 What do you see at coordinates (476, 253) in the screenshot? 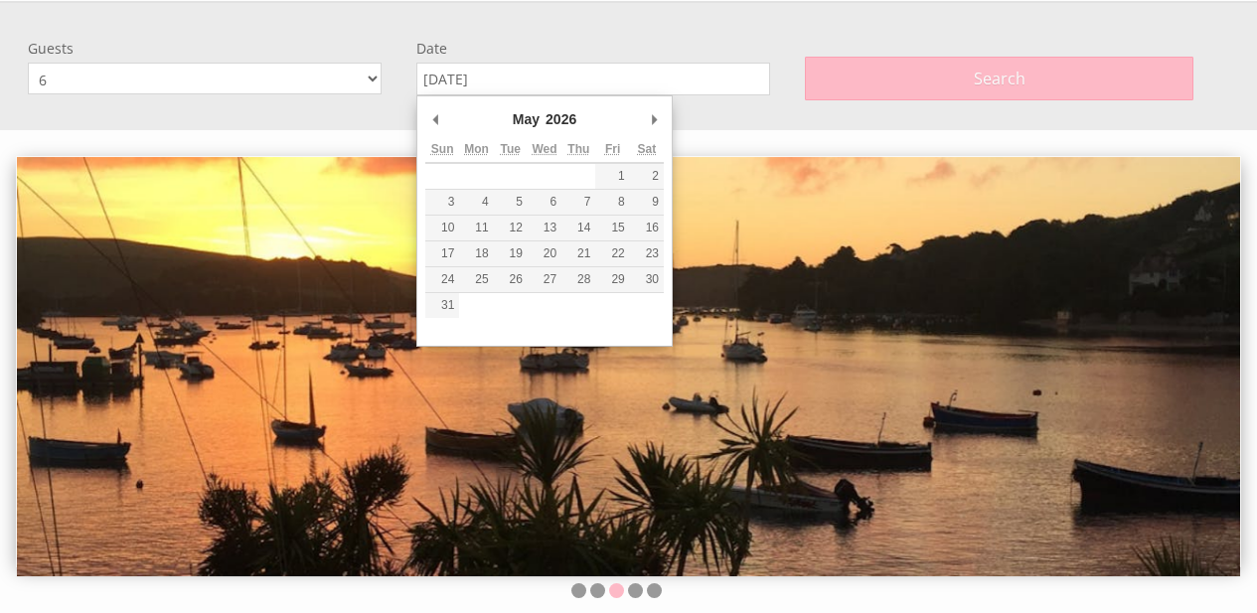
I see `button: 18` at bounding box center [476, 253].